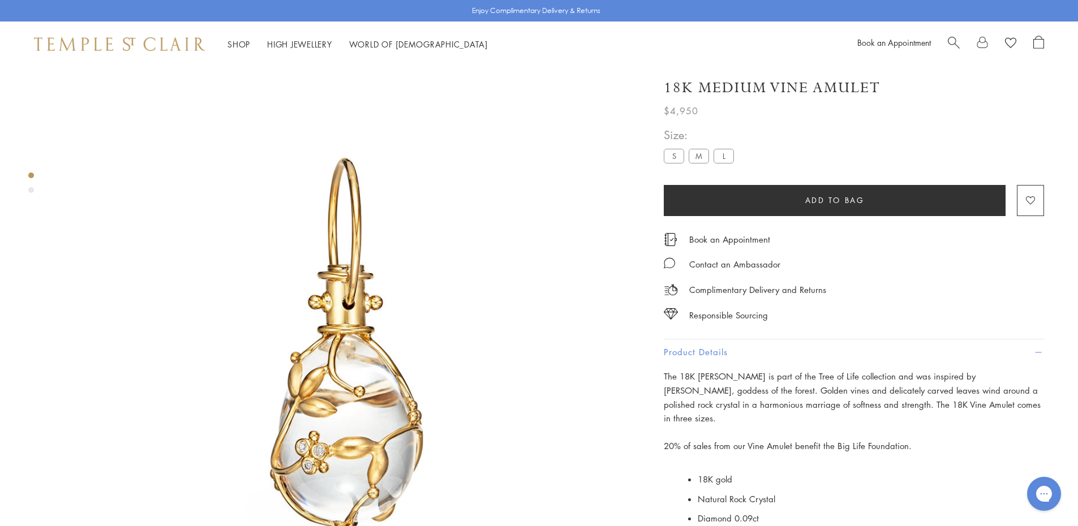 Image resolution: width=1078 pixels, height=526 pixels. I want to click on img: icon_appointment.svg, so click(671, 239).